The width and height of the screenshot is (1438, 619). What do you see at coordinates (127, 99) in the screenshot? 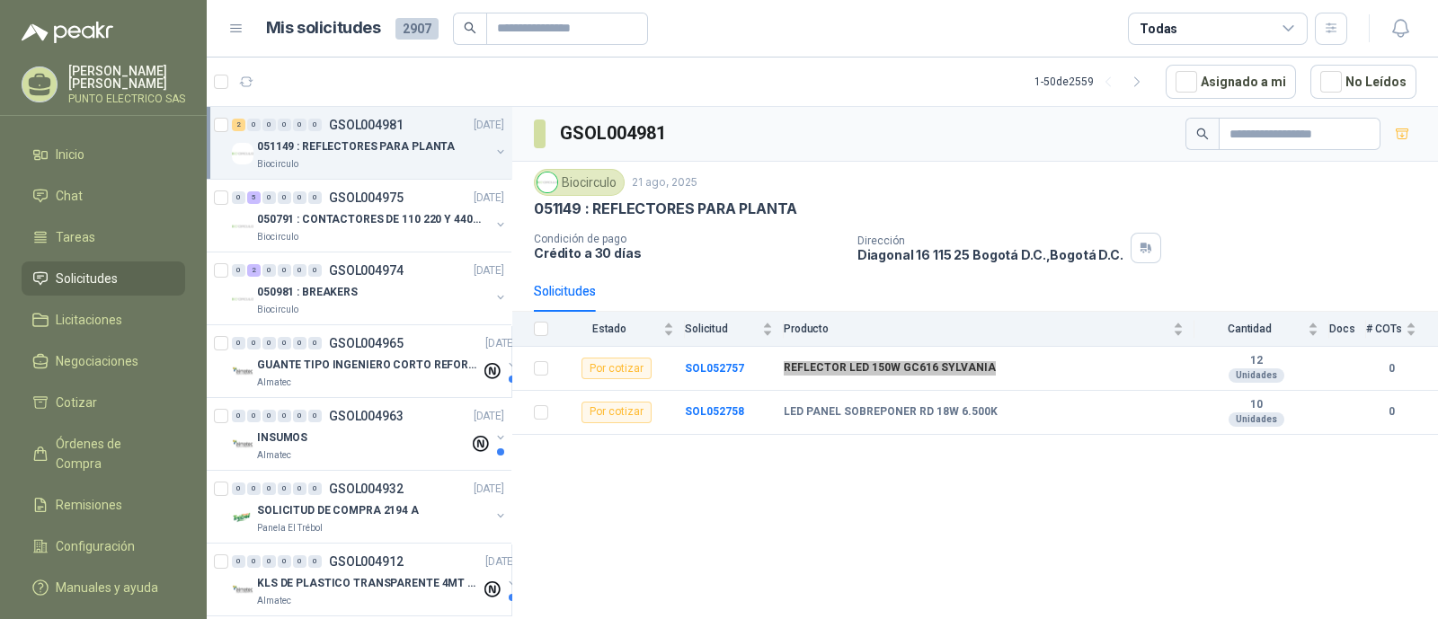
I see `p: PUNTO ELECTRICO SAS` at bounding box center [127, 99].